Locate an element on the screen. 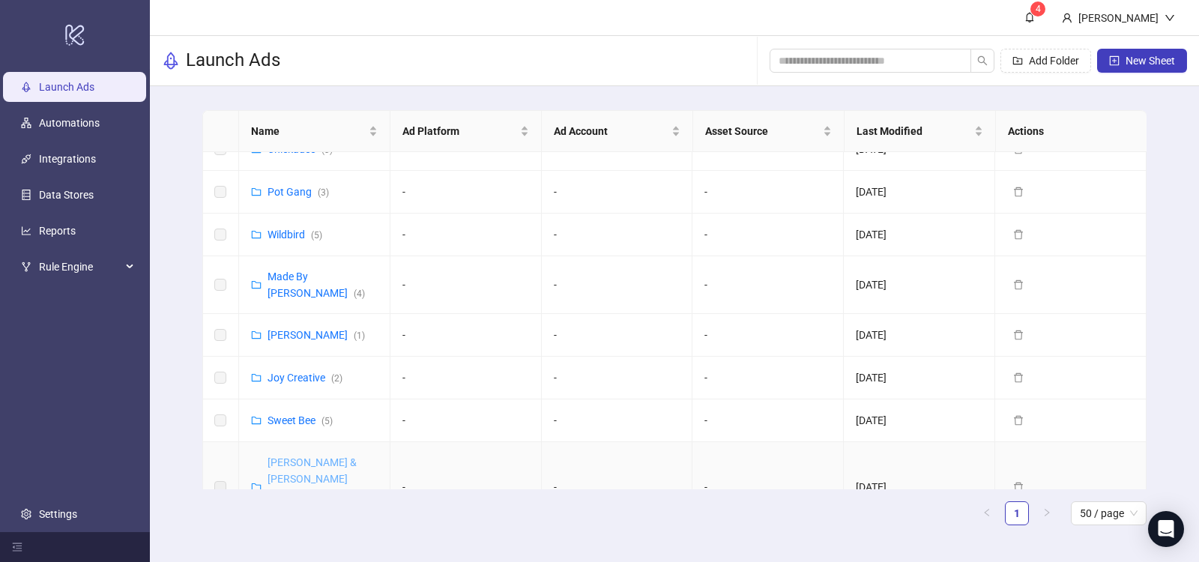 The image size is (1199, 562). span: user is located at coordinates (1067, 18).